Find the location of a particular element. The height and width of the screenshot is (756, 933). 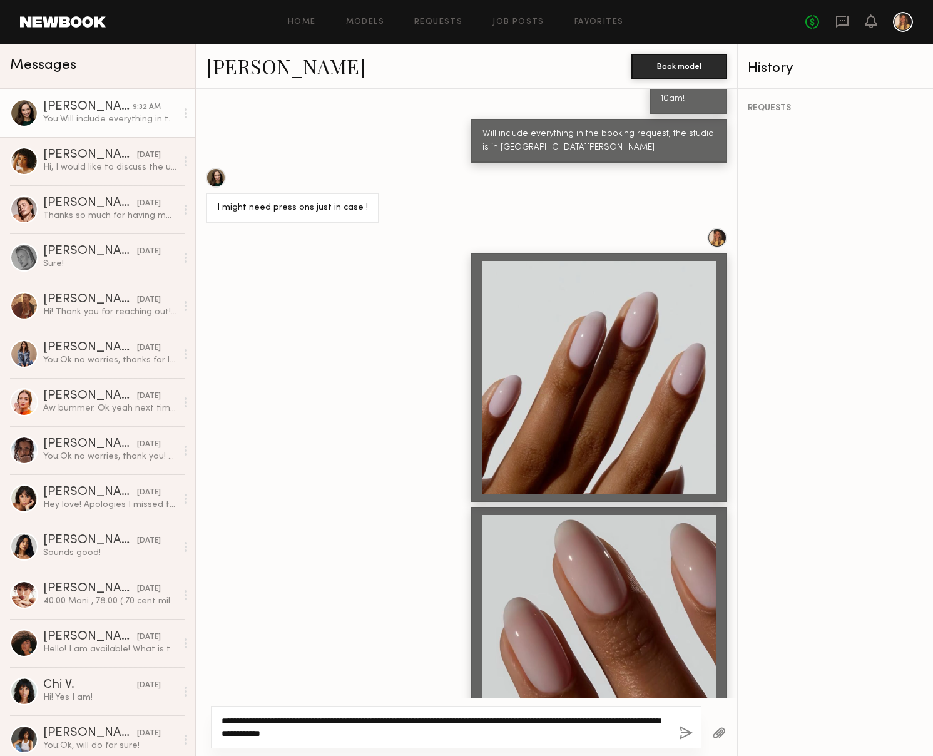

div: Sure! is located at coordinates (109, 263).